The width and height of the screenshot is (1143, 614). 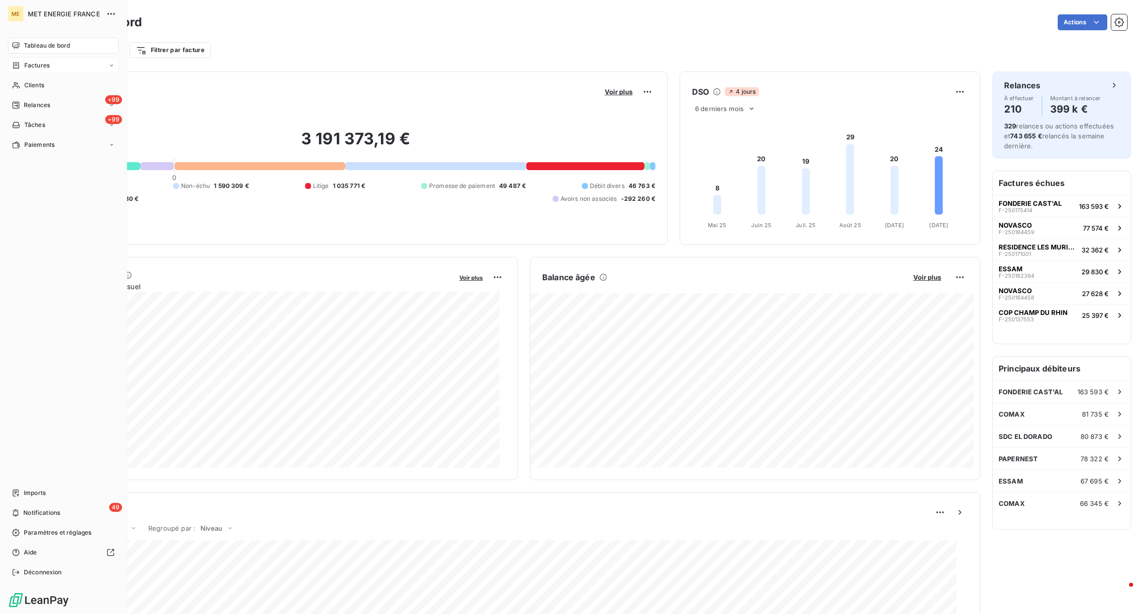 I want to click on h6: DSO, so click(x=700, y=92).